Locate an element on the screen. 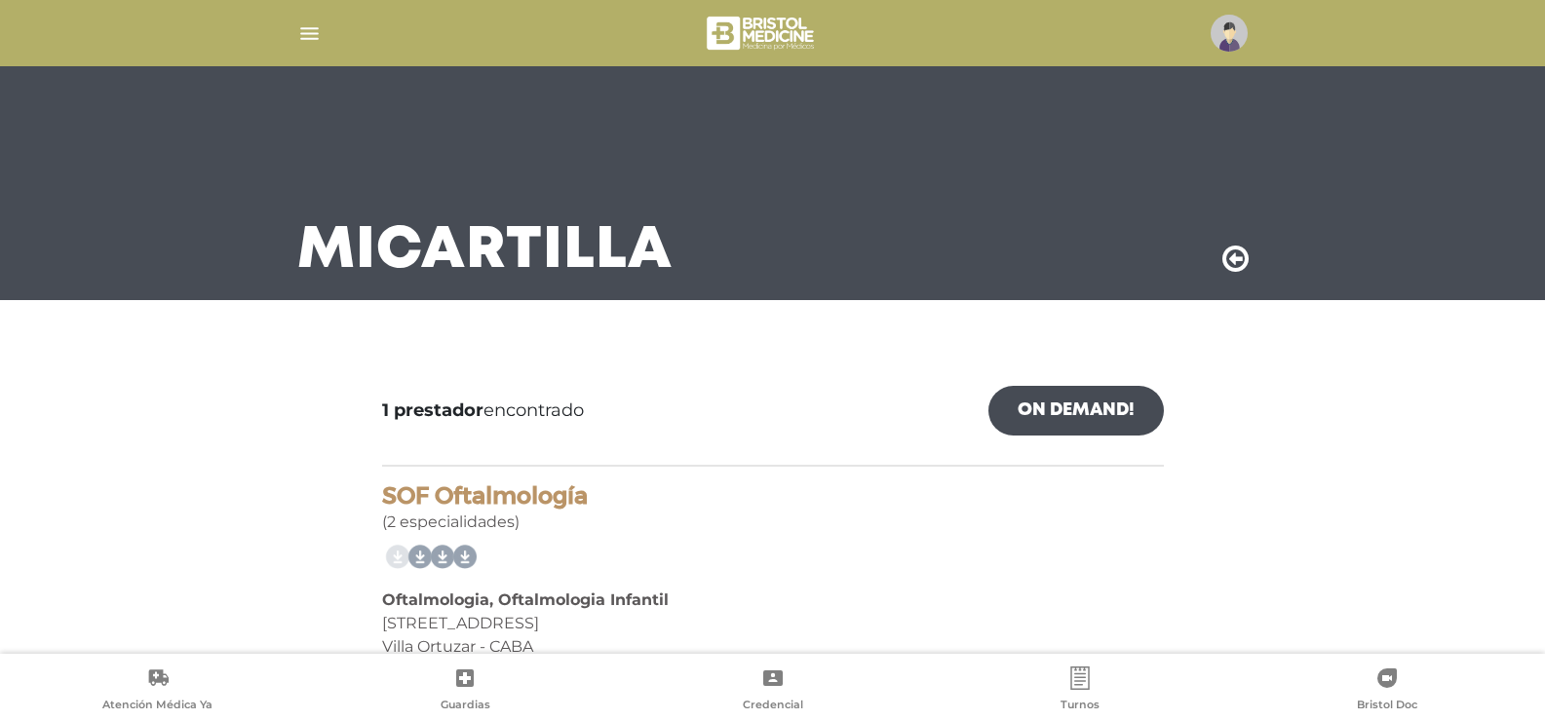 The width and height of the screenshot is (1545, 720). img: bristol-medicine-blanco.png is located at coordinates (761, 33).